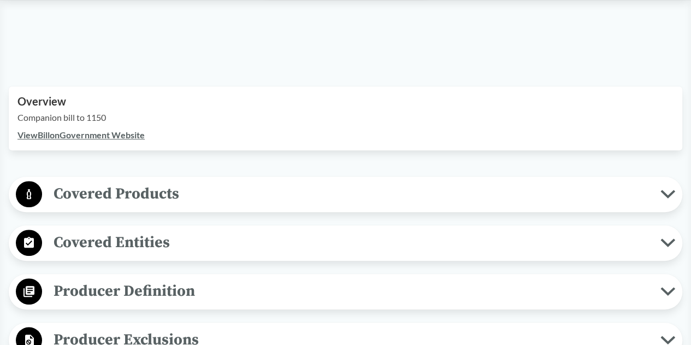 The height and width of the screenshot is (345, 691). I want to click on button: Covered Entities, so click(345, 243).